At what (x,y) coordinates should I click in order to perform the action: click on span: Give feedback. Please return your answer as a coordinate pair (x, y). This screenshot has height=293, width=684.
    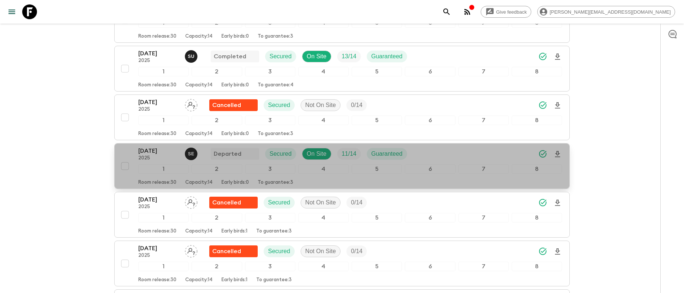
    Looking at the image, I should click on (511, 12).